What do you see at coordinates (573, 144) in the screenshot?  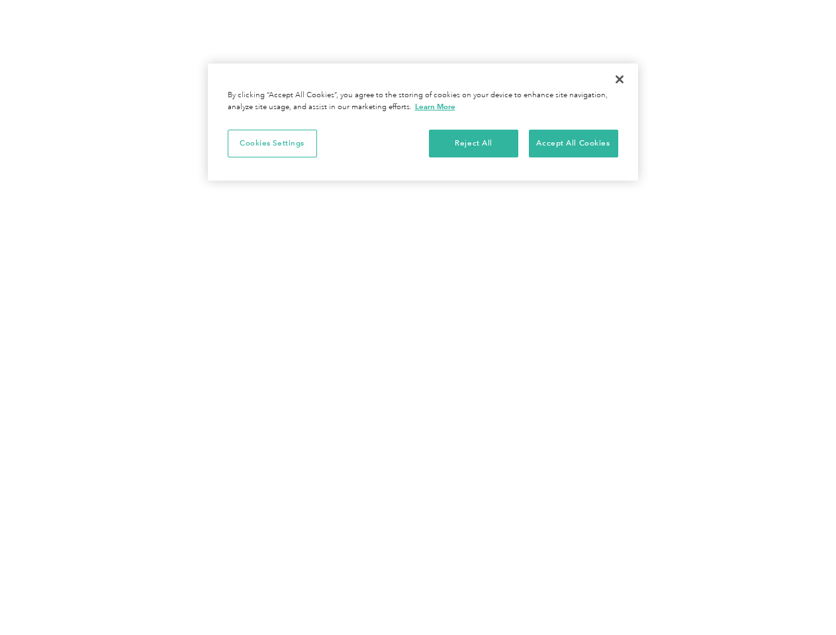 I see `button: Accept All Cookies` at bounding box center [573, 144].